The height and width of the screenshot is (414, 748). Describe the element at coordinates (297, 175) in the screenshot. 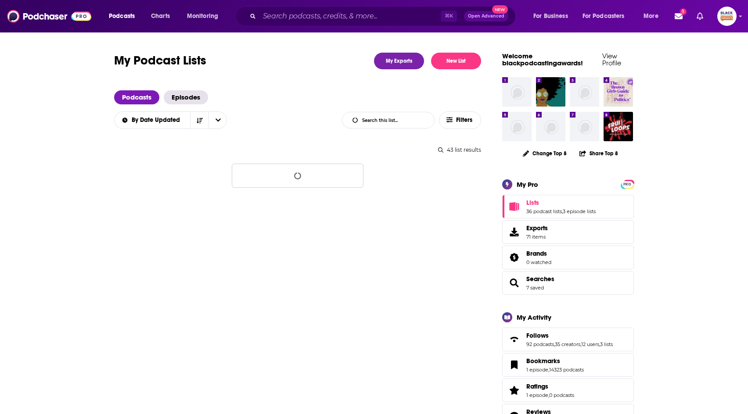

I see `button: Loading` at that location.